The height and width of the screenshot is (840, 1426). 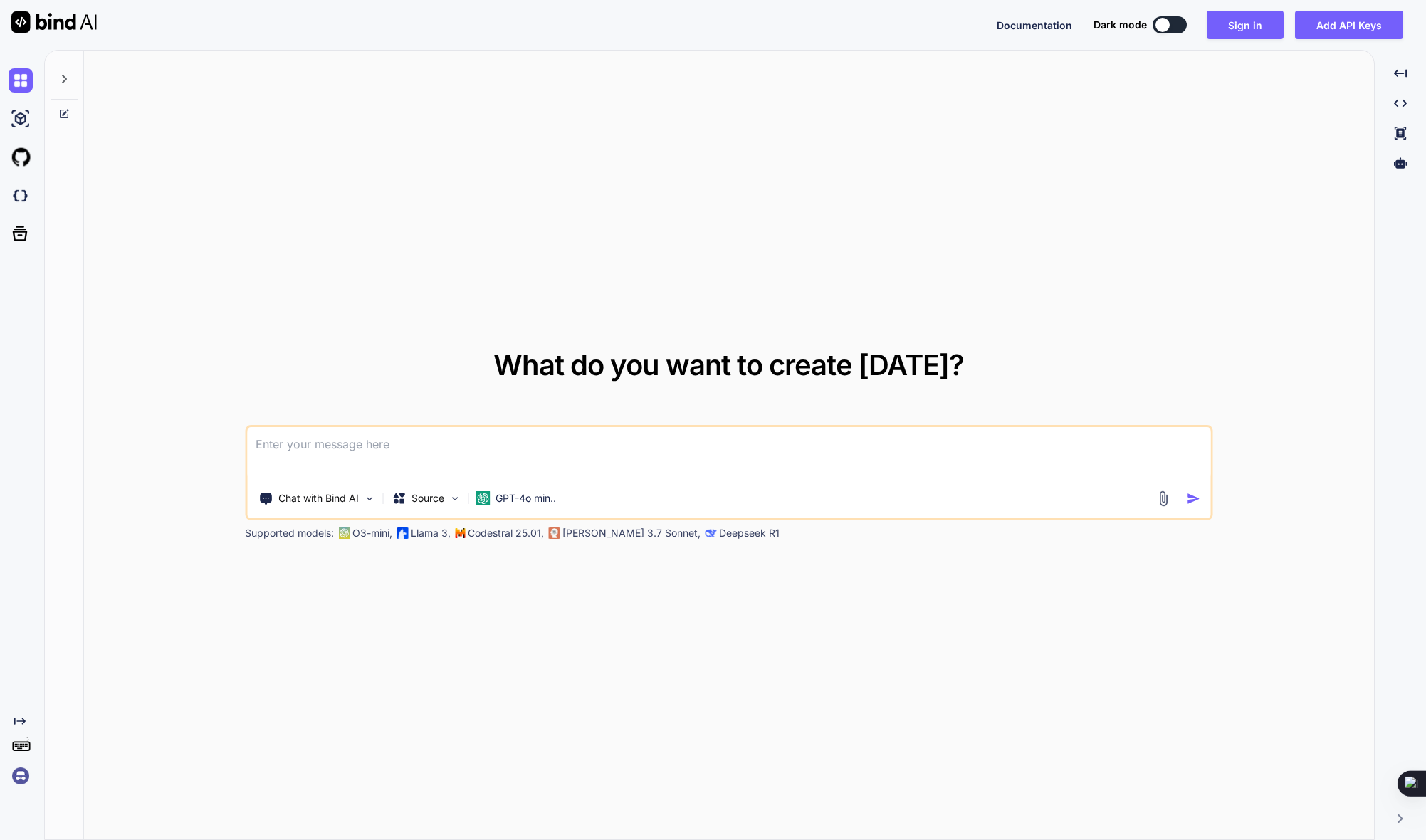 What do you see at coordinates (454, 498) in the screenshot?
I see `img: Pick Models` at bounding box center [454, 498].